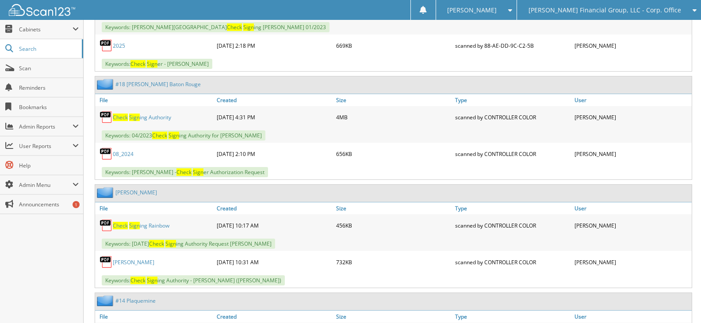 Image resolution: width=701 pixels, height=323 pixels. I want to click on div: 4MB, so click(394, 117).